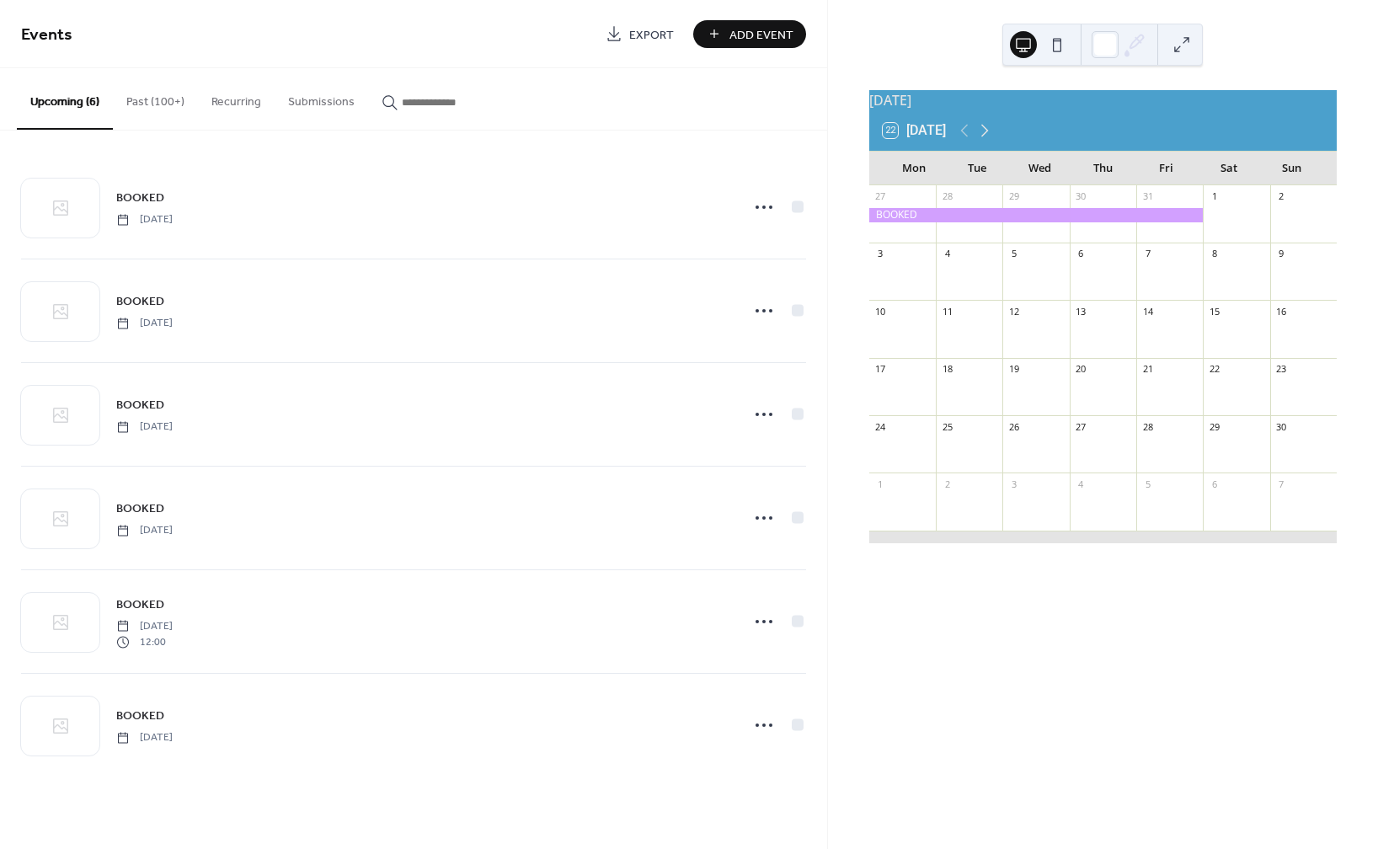 The height and width of the screenshot is (849, 1378). What do you see at coordinates (1166, 168) in the screenshot?
I see `div: Fri` at bounding box center [1166, 168].